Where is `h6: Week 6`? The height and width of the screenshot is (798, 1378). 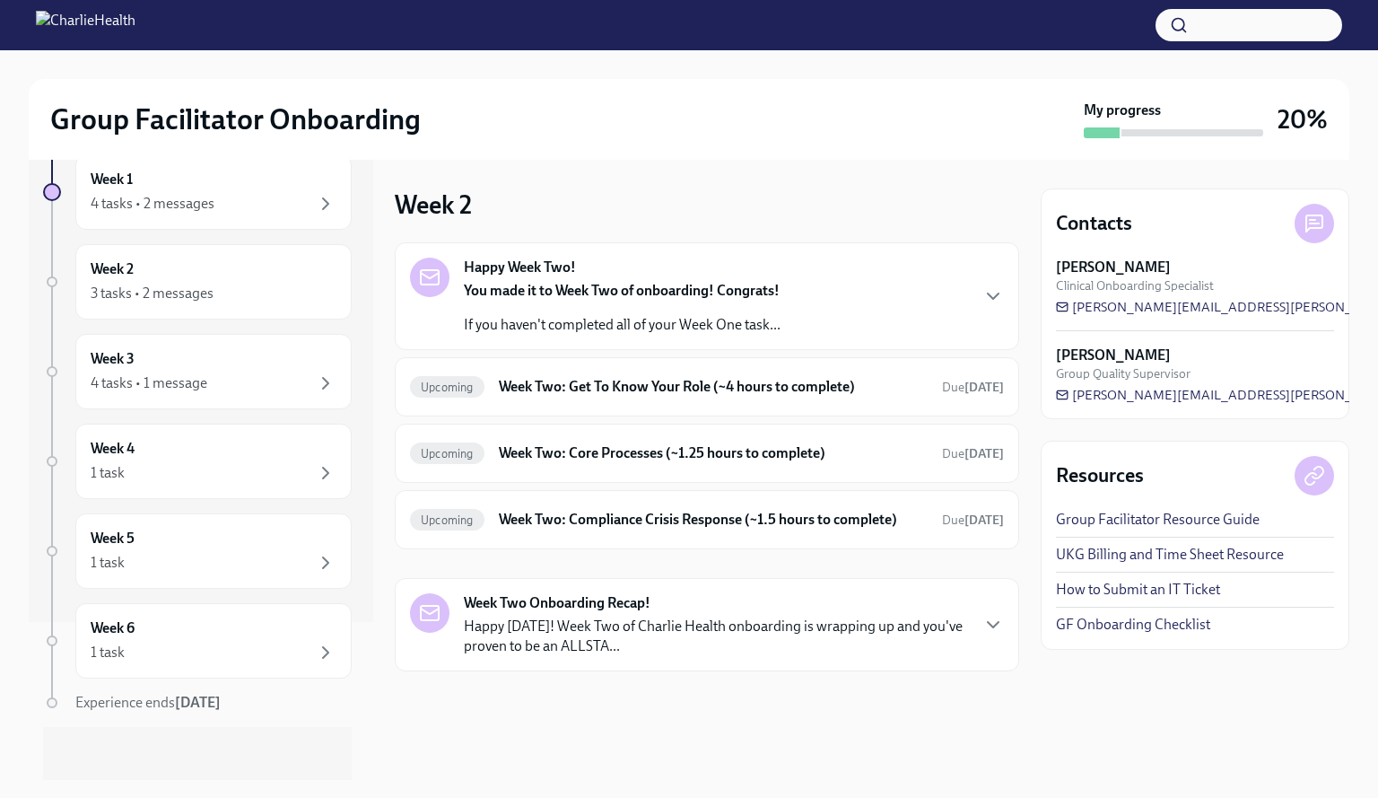 h6: Week 6 is located at coordinates (112, 628).